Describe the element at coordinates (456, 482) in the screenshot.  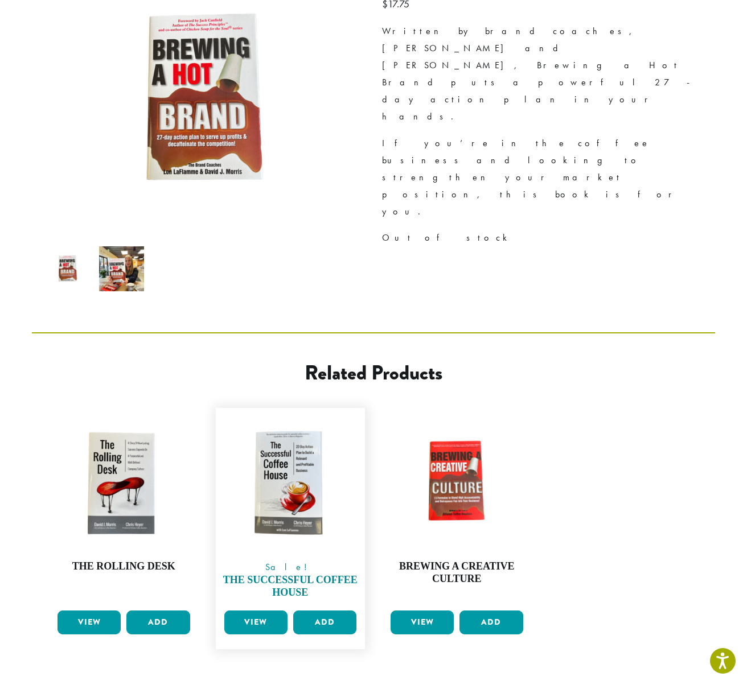
I see `img: BrewingACreativeCulture1200x1200-300x300.jpg` at that location.